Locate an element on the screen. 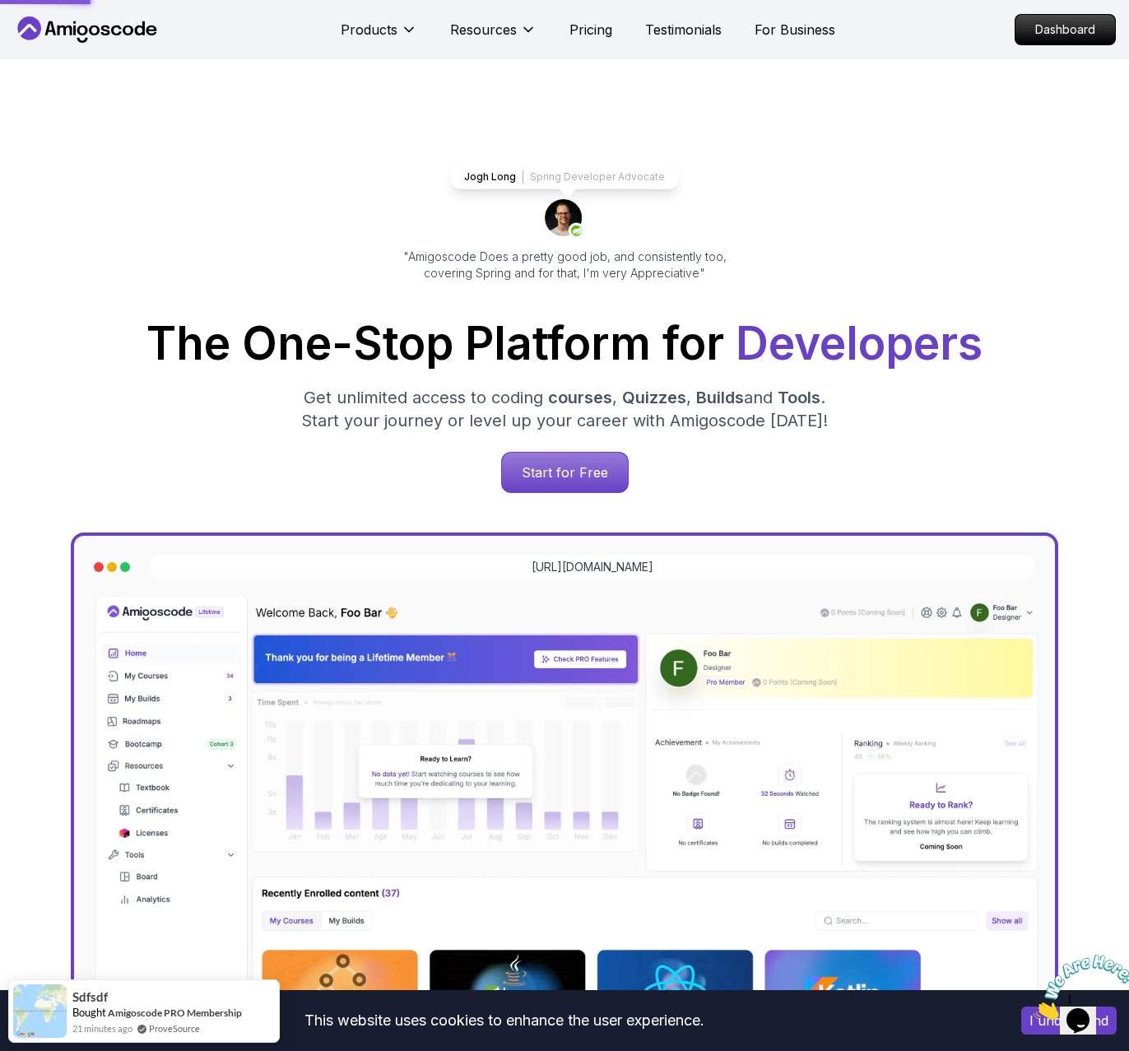 The image size is (1129, 1051). a: Dashboard is located at coordinates (1065, 30).